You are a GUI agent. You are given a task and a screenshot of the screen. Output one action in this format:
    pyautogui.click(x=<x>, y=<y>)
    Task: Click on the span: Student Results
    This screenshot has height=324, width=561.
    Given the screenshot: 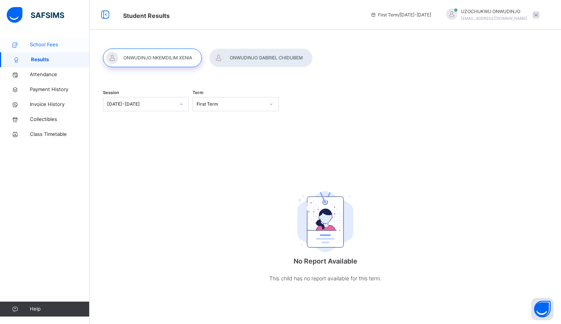 What is the action you would take?
    pyautogui.click(x=146, y=16)
    